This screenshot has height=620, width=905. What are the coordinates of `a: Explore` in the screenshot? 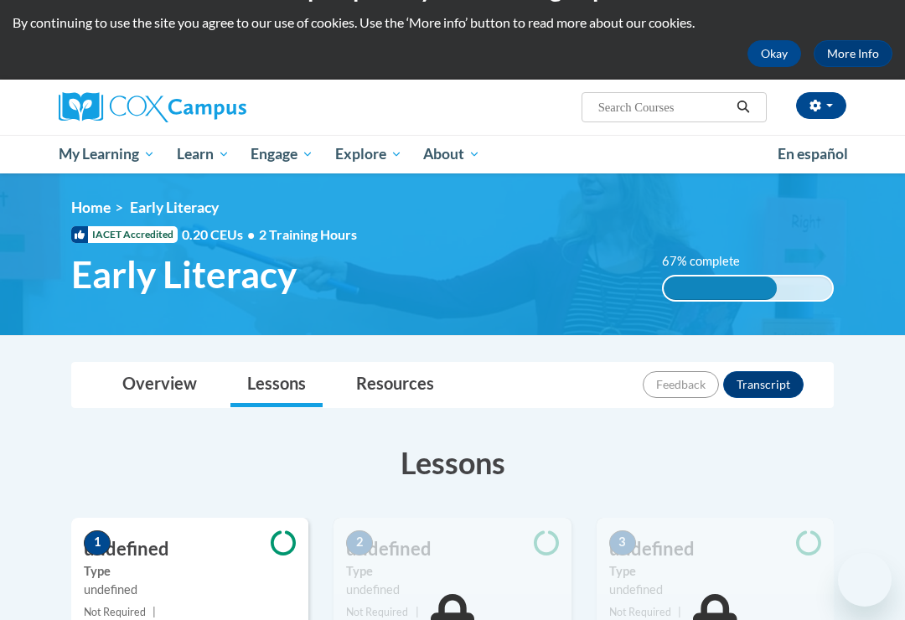 It's located at (369, 154).